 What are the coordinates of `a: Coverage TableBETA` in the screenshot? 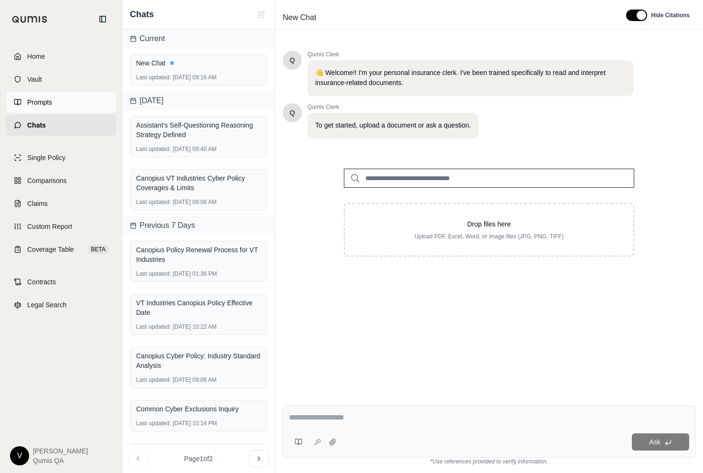 It's located at (61, 249).